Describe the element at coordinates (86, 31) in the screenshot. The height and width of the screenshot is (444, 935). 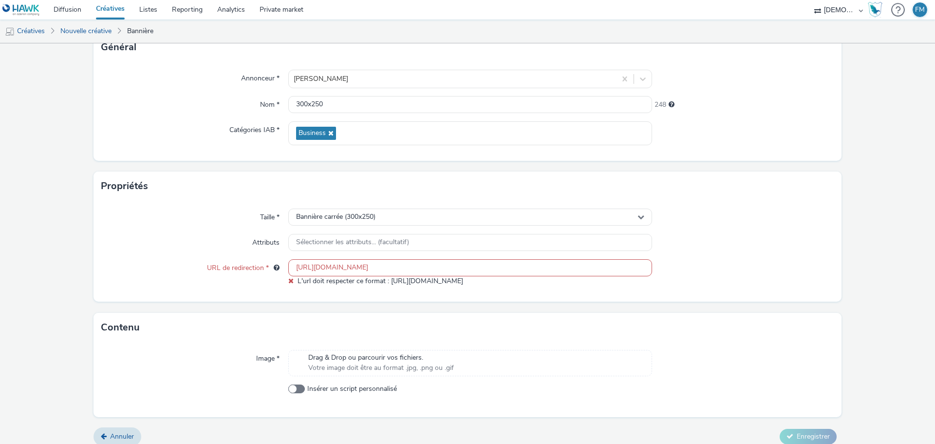
I see `a: Nouvelle créative` at that location.